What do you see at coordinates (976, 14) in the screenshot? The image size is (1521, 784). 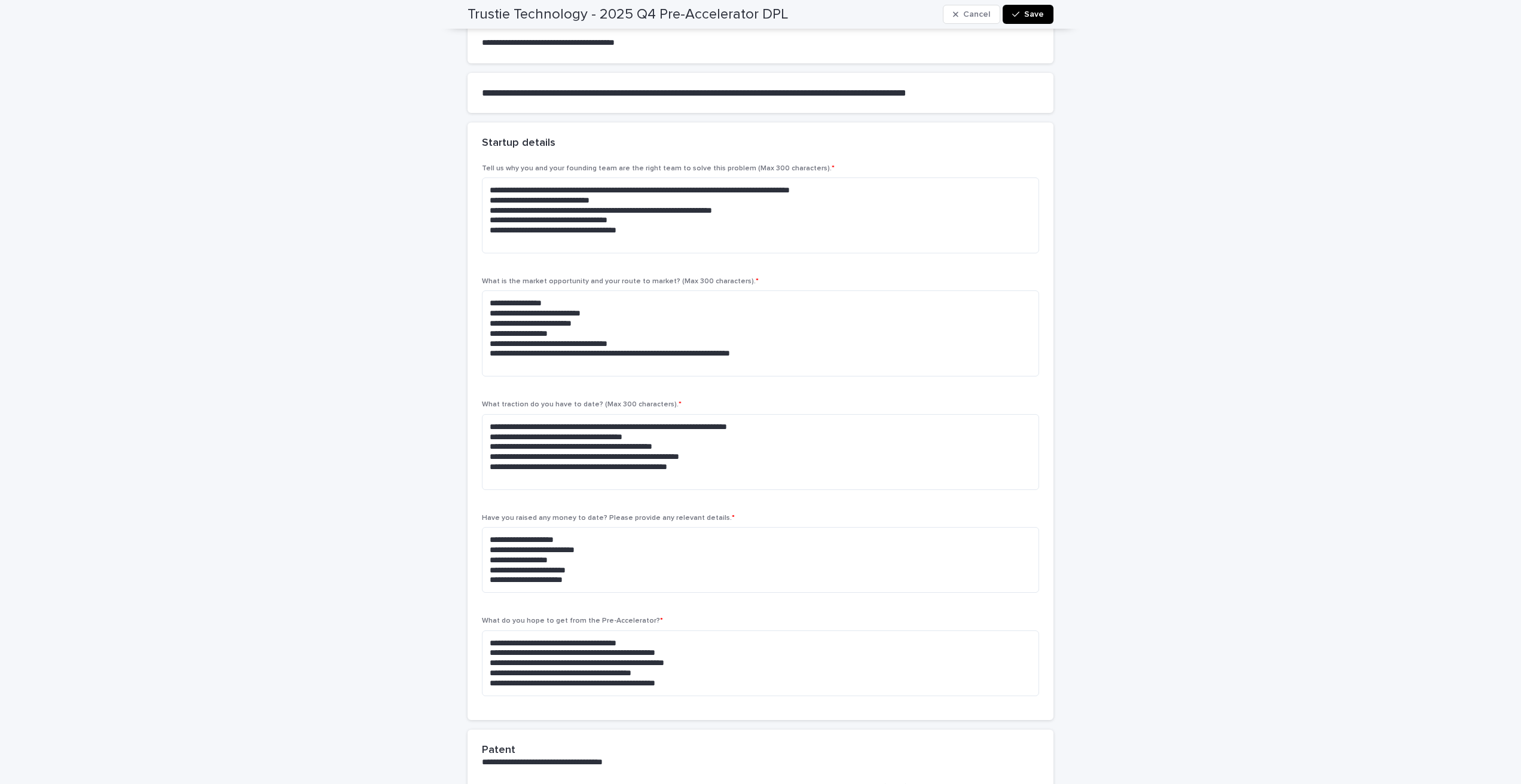 I see `span: Cancel` at bounding box center [976, 14].